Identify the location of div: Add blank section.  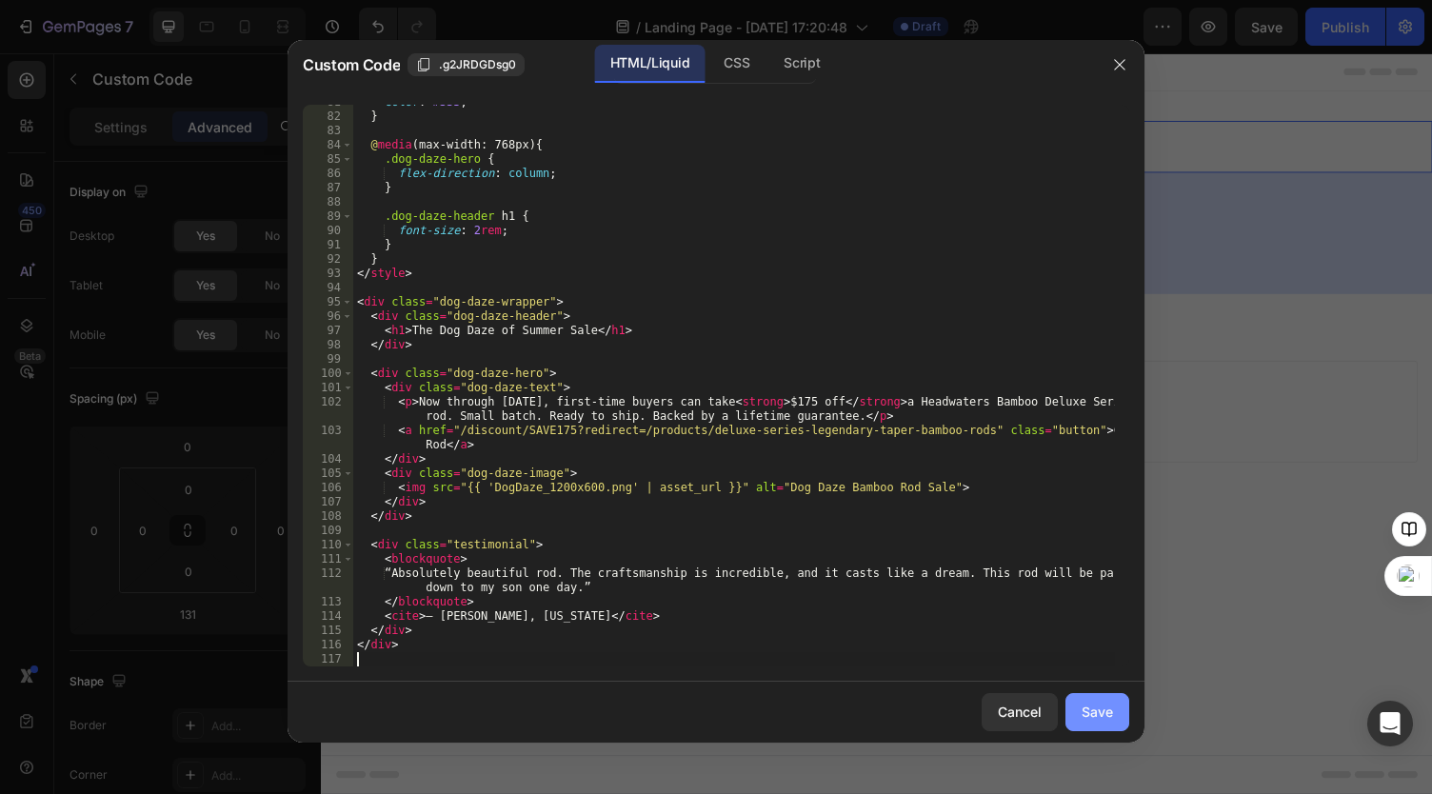
(713, 358).